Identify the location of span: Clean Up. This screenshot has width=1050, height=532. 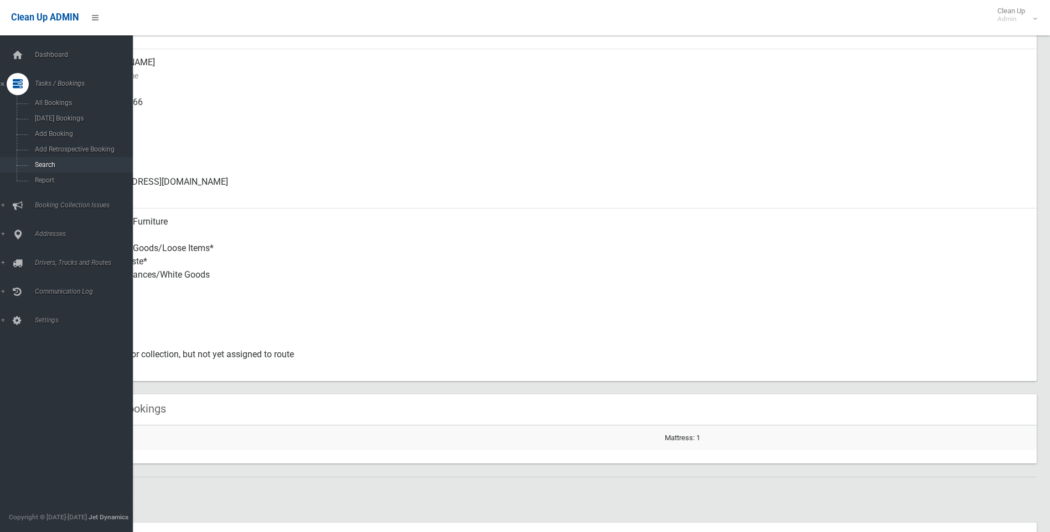
(1014, 15).